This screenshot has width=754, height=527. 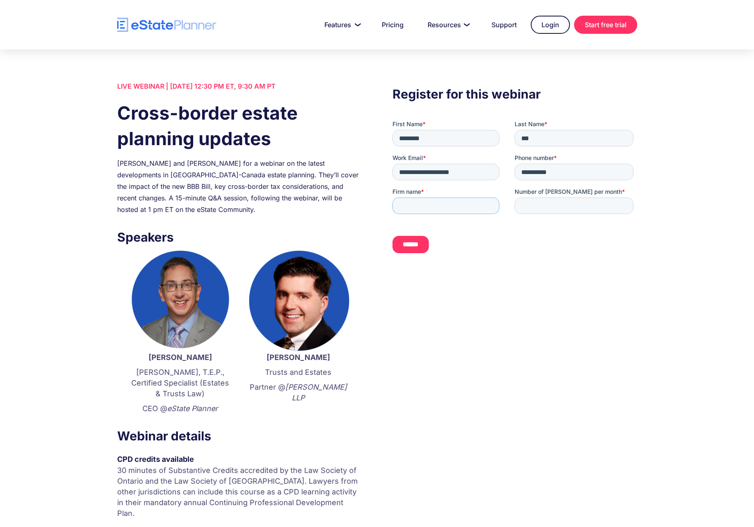 What do you see at coordinates (239, 492) in the screenshot?
I see `p: 30 minutes of Substantive Credits accredited by the Law Society of Ontario and the Law Society of...` at bounding box center [239, 492].